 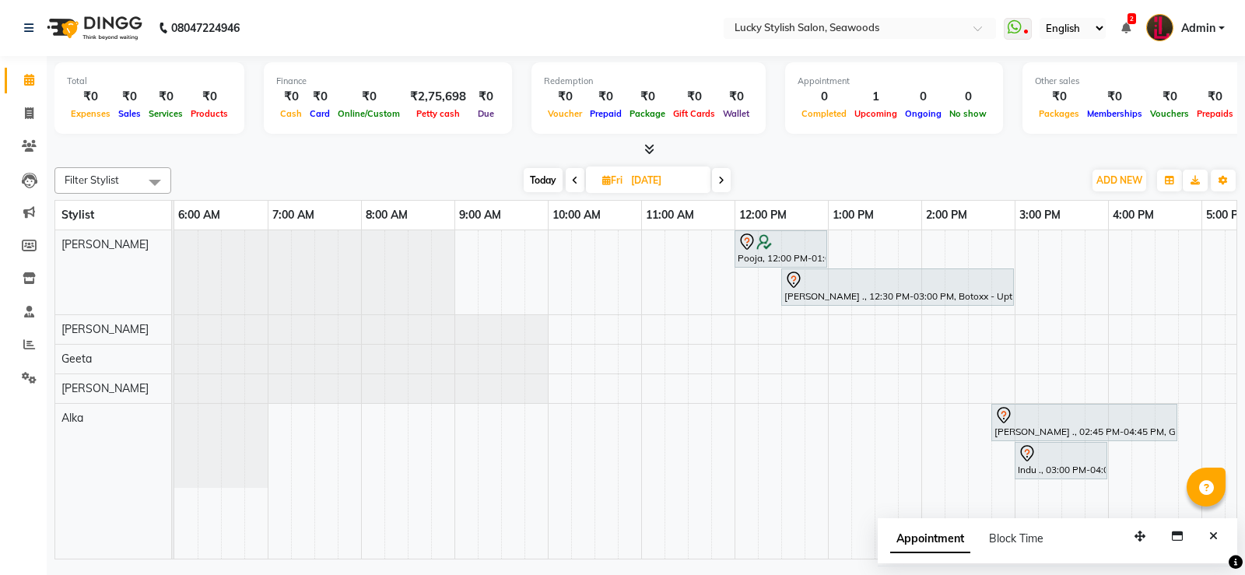 What do you see at coordinates (92, 180) in the screenshot?
I see `span: Filter Stylist` at bounding box center [92, 180].